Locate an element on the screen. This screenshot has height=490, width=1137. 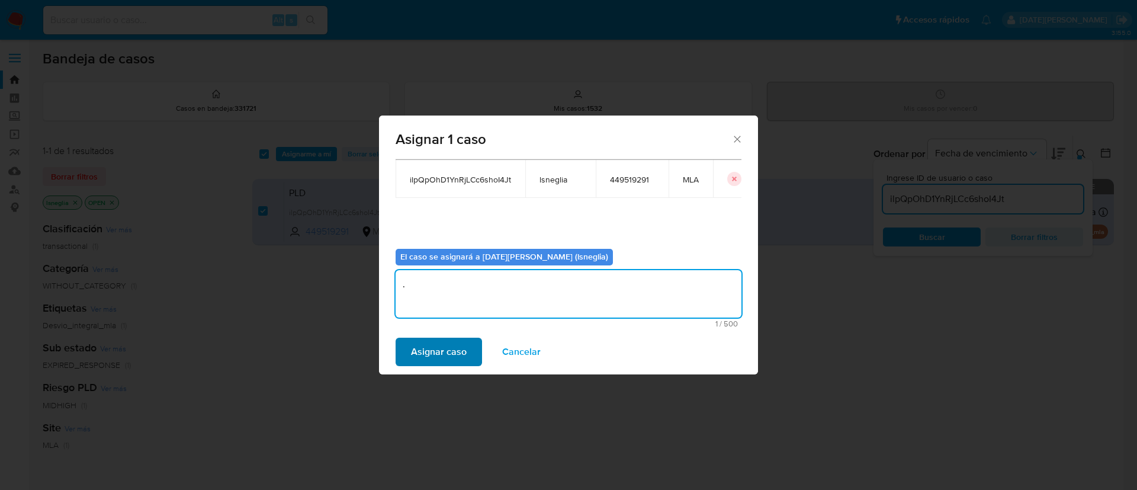
button: Cancelar is located at coordinates (521, 352).